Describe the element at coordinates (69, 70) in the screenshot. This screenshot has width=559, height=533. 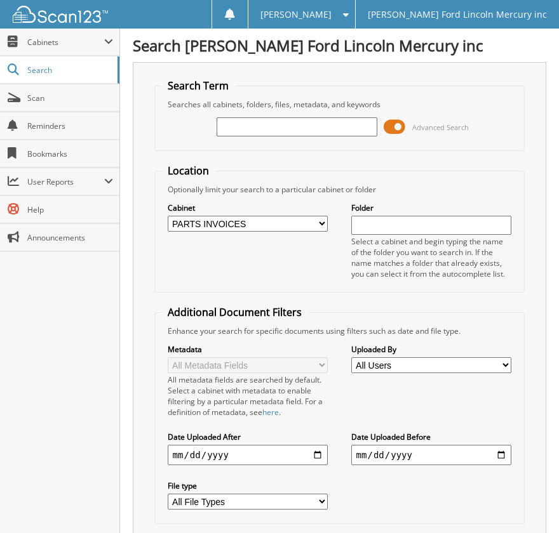
I see `span: Search` at that location.